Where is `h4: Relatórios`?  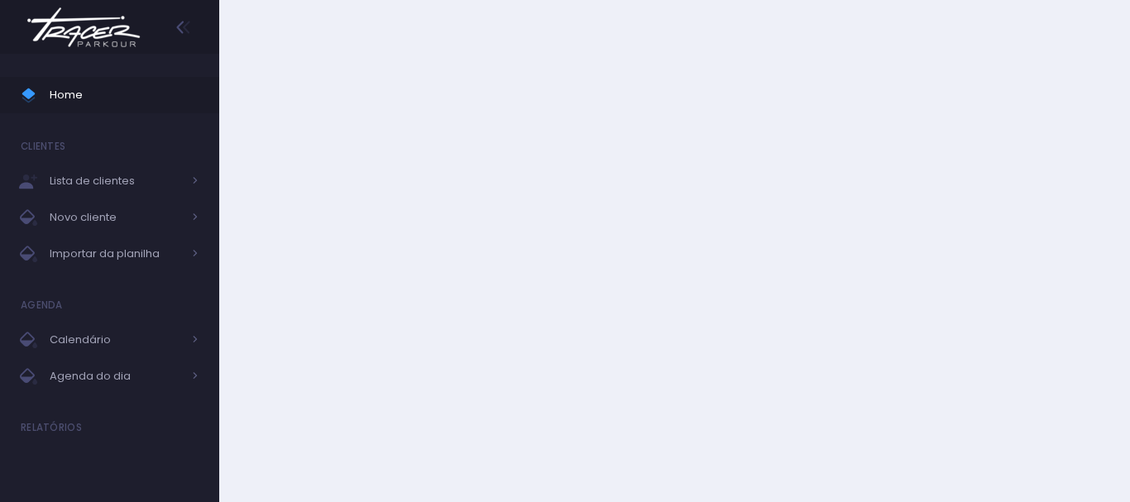
h4: Relatórios is located at coordinates (51, 428).